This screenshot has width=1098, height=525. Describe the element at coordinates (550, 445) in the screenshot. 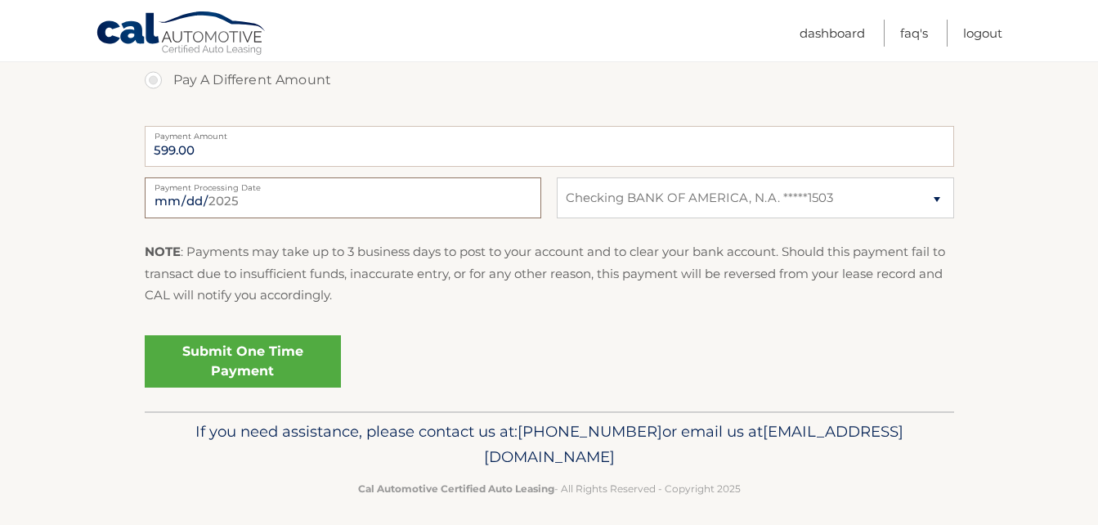

I see `p: If you need assistance, please contact us at: or email us at` at that location.